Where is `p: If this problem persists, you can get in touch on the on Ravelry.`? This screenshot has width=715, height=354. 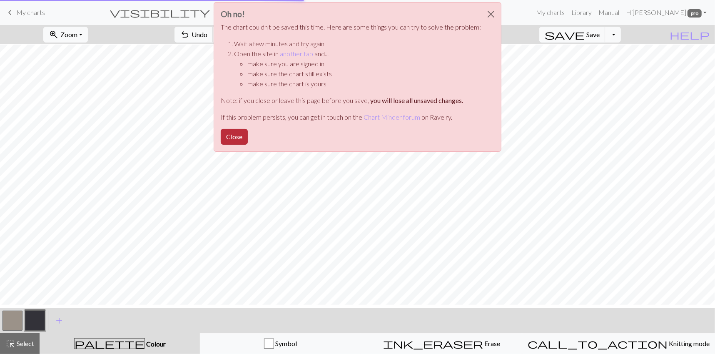
p: If this problem persists, you can get in touch on the on Ravelry. is located at coordinates (351, 117).